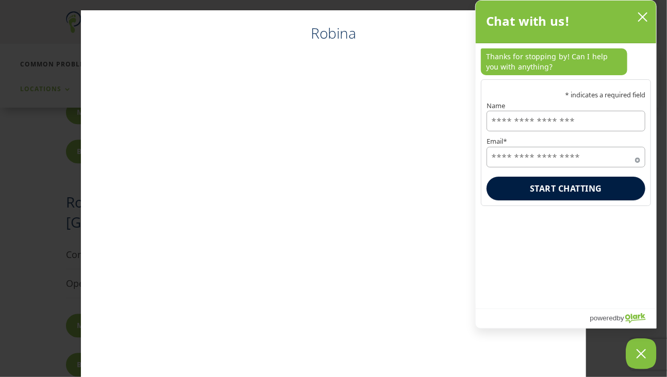 Image resolution: width=667 pixels, height=377 pixels. What do you see at coordinates (554, 62) in the screenshot?
I see `p: Thanks for stopping by! Can I help you with anything?` at bounding box center [554, 62].